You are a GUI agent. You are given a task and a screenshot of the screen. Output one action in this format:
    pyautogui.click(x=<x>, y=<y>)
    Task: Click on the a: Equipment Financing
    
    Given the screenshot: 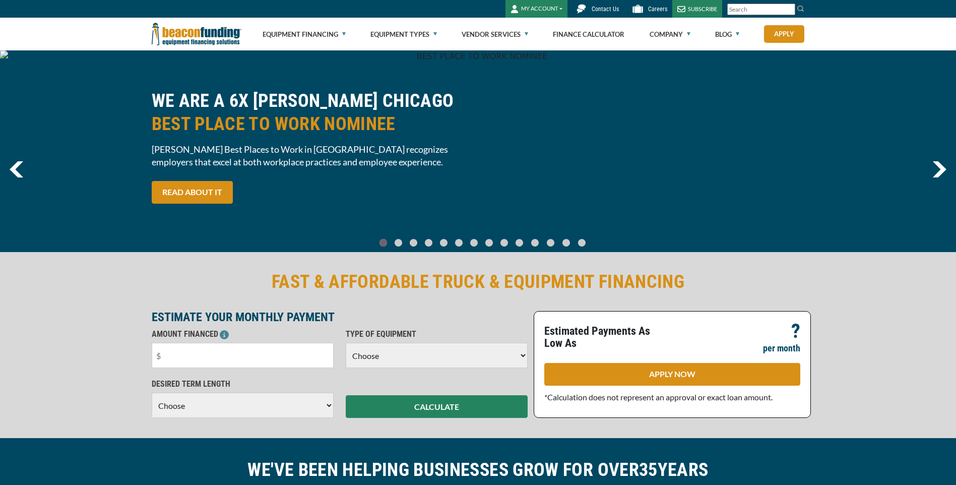 What is the action you would take?
    pyautogui.click(x=304, y=34)
    